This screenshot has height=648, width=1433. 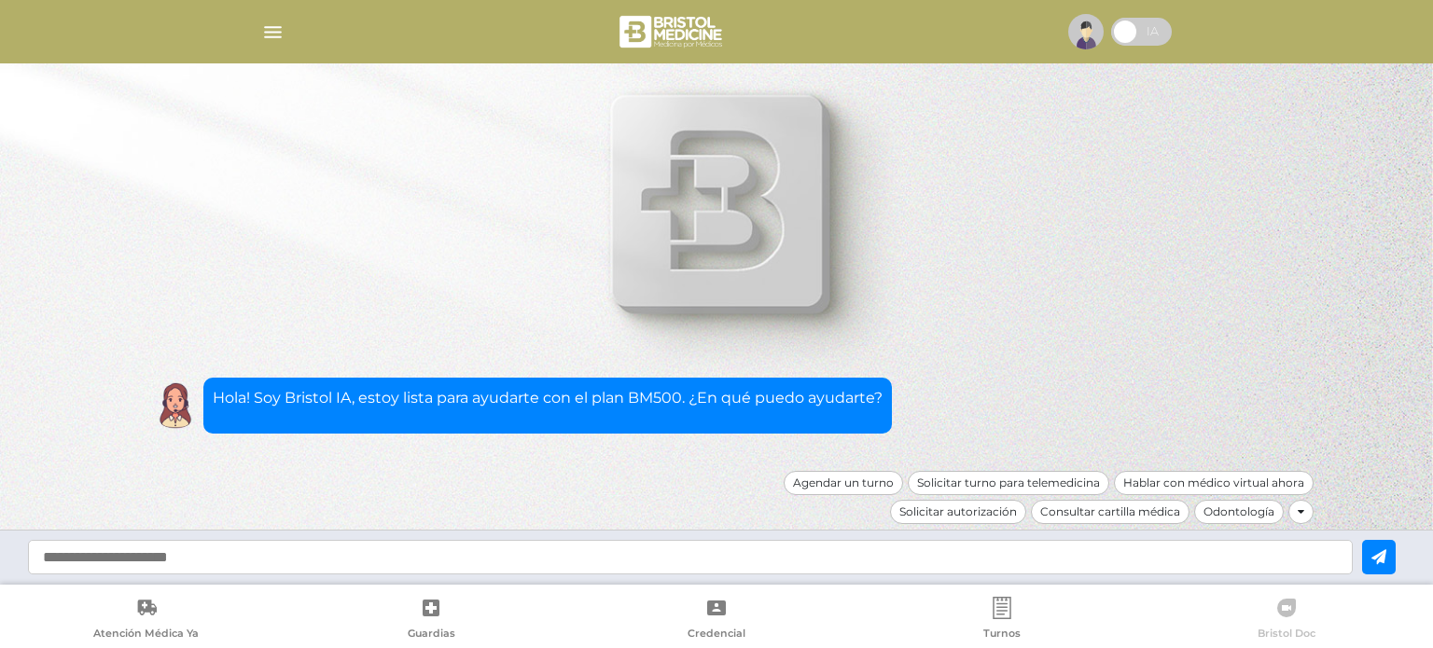 What do you see at coordinates (1086, 32) in the screenshot?
I see `img: profile-placeholder.svg` at bounding box center [1086, 32].